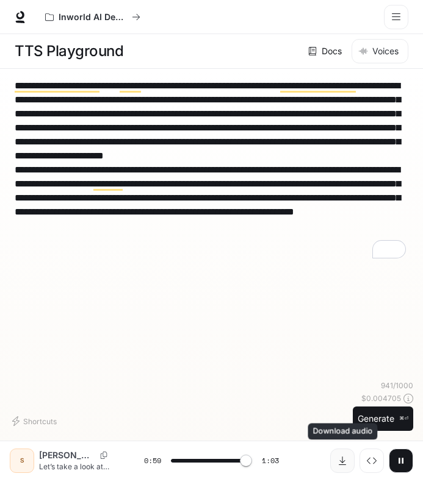 This screenshot has width=423, height=479. Describe the element at coordinates (382, 419) in the screenshot. I see `button: Generate⌘⏎` at that location.